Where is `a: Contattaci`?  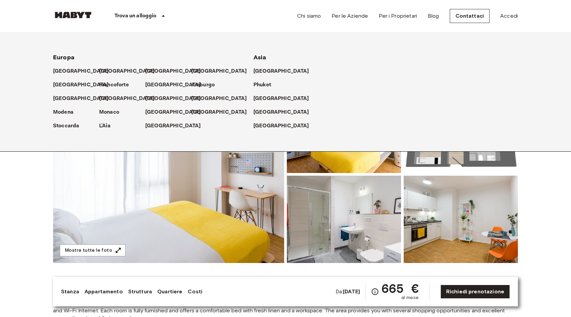
a: Contattaci is located at coordinates (470, 16).